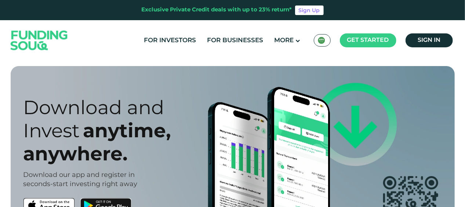 This screenshot has height=207, width=465. What do you see at coordinates (134, 175) in the screenshot?
I see `div: Download our app and register in` at bounding box center [134, 175].